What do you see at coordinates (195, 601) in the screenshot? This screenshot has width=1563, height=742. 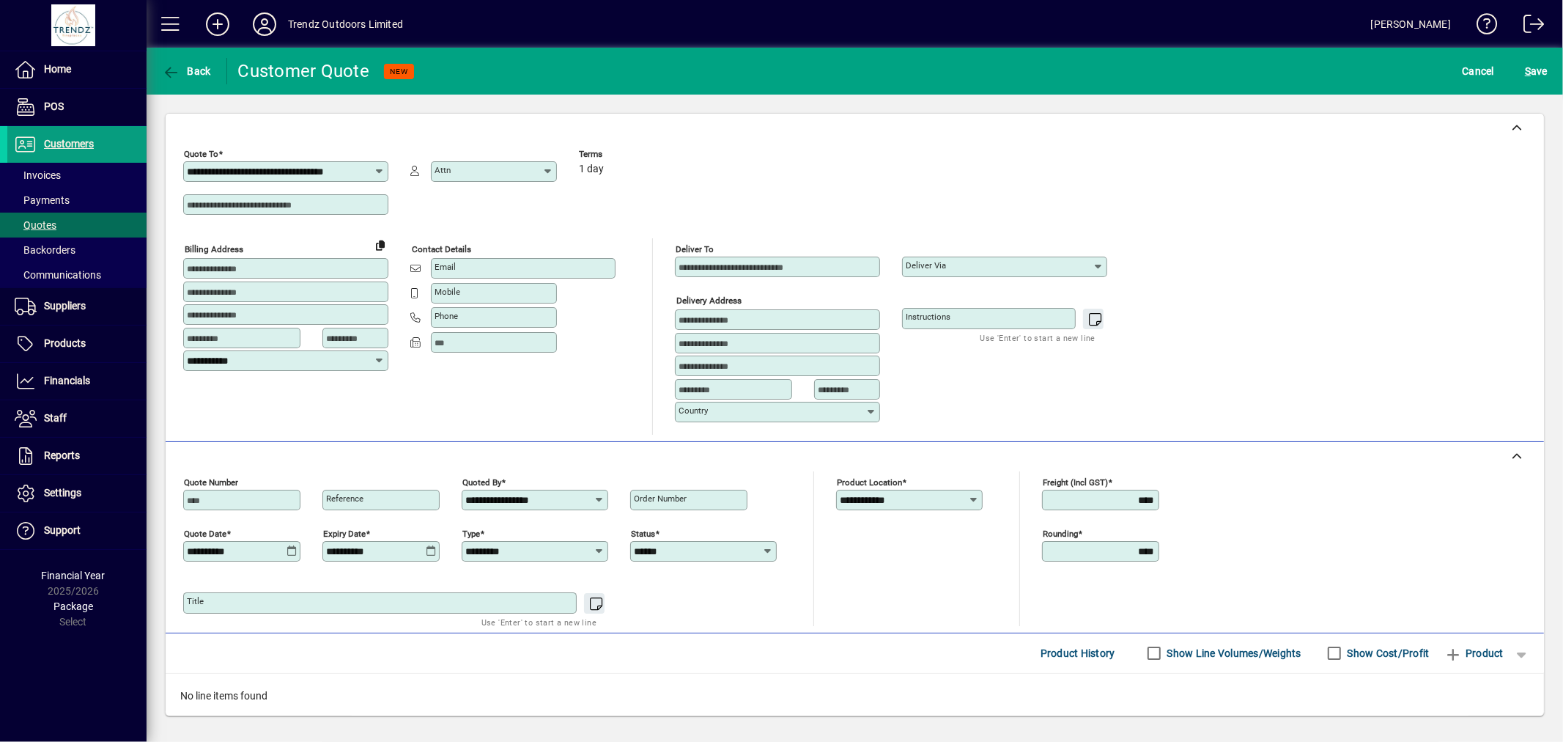 I see `mat-label: Title` at bounding box center [195, 601].